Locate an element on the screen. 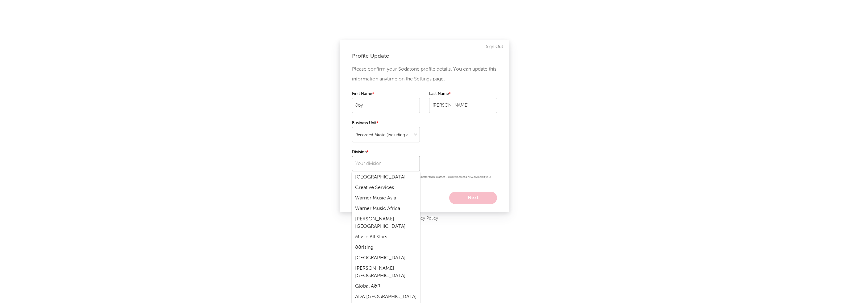 The height and width of the screenshot is (303, 849). a: Sign Out is located at coordinates (495, 47).